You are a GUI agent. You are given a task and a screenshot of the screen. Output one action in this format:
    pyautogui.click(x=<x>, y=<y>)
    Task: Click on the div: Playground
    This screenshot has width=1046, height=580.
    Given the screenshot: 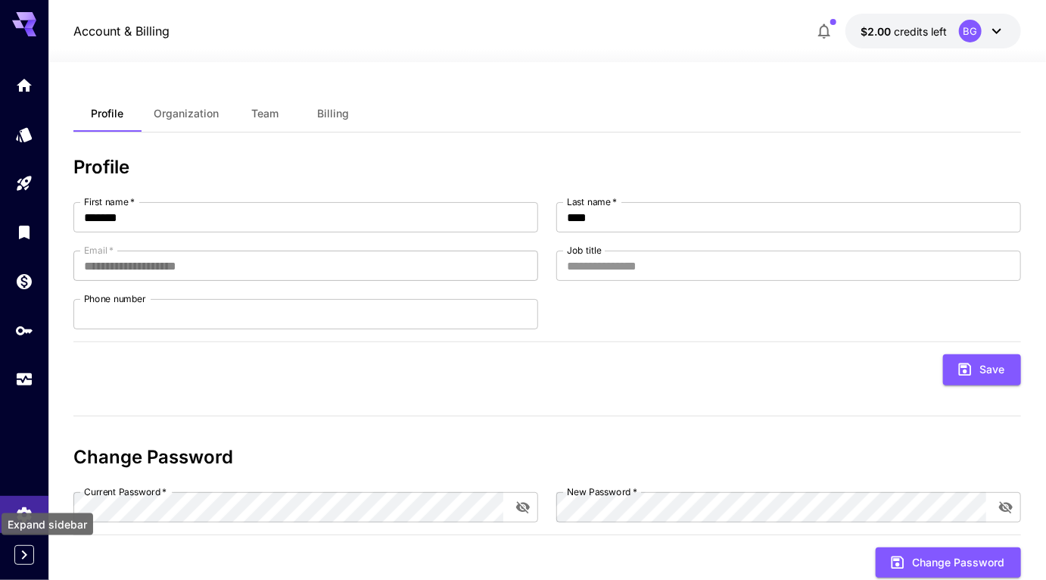 What is the action you would take?
    pyautogui.click(x=24, y=183)
    